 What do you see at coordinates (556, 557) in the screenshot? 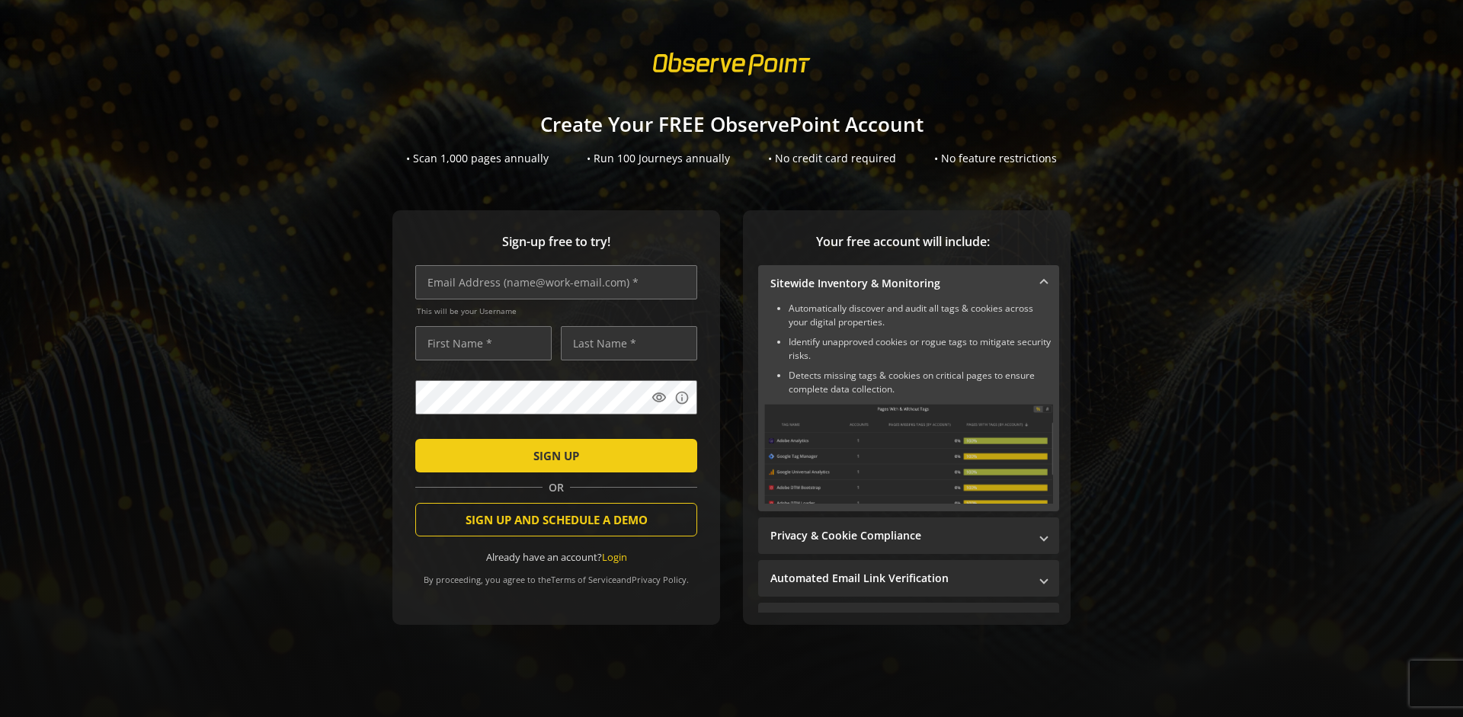
I see `div: Already have an account?` at bounding box center [556, 557].